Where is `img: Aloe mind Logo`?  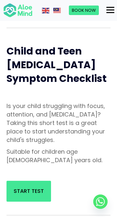
img: Aloe mind Logo is located at coordinates (18, 10).